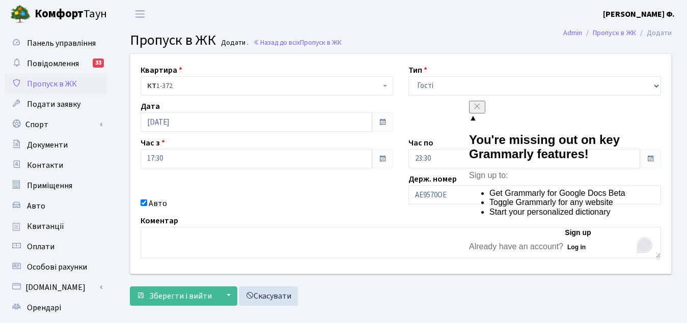 The width and height of the screenshot is (687, 323). What do you see at coordinates (401, 243) in the screenshot?
I see `textarea: To enrich screen reader interactions, please activate Accessibility in Grammarly extension settings` at bounding box center [401, 243].